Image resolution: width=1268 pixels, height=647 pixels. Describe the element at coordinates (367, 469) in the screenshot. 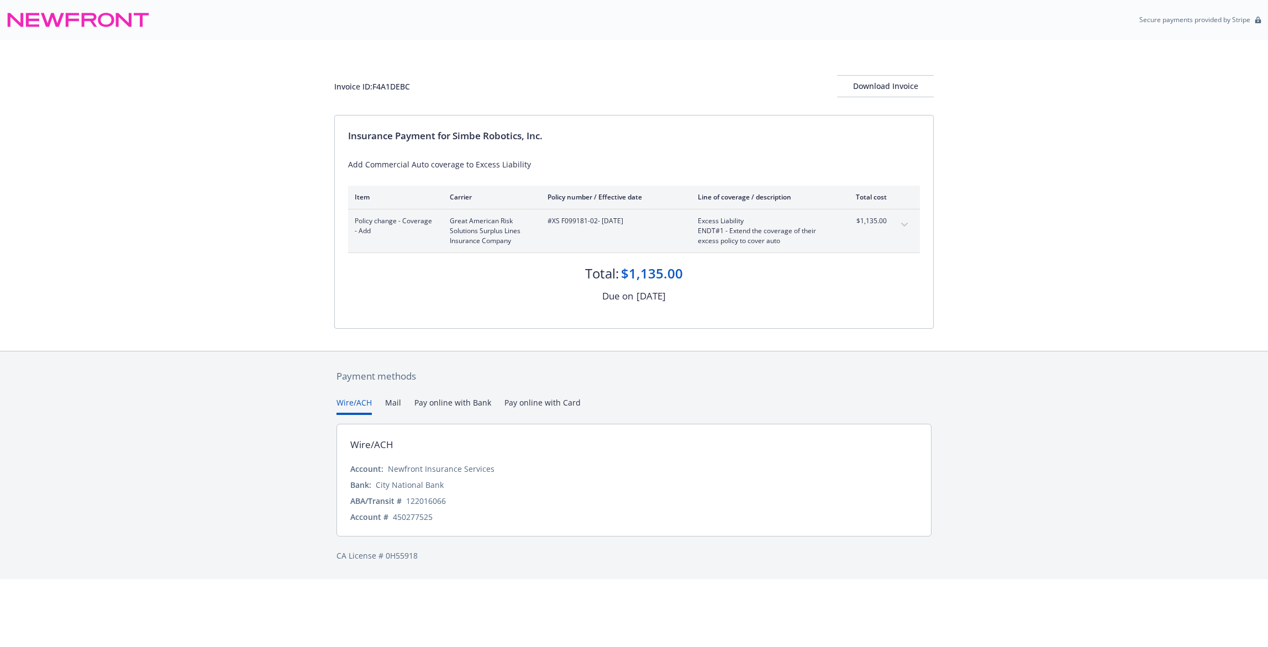

I see `div: Account:` at that location.